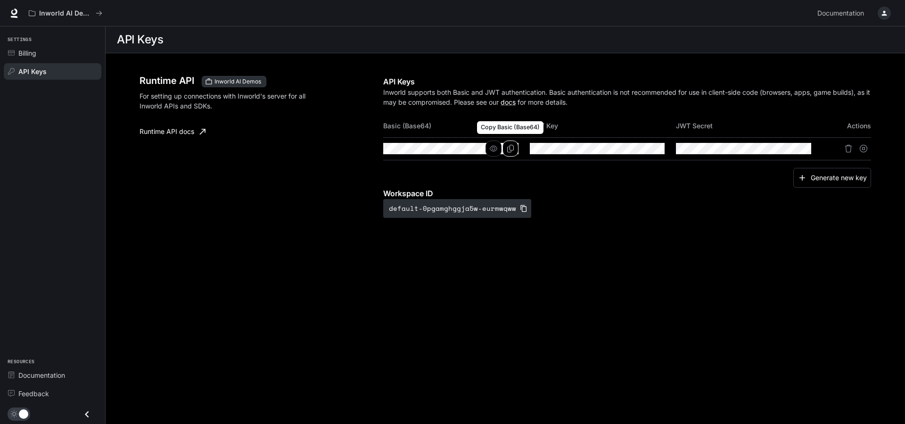  I want to click on button: Delete API key, so click(849, 149).